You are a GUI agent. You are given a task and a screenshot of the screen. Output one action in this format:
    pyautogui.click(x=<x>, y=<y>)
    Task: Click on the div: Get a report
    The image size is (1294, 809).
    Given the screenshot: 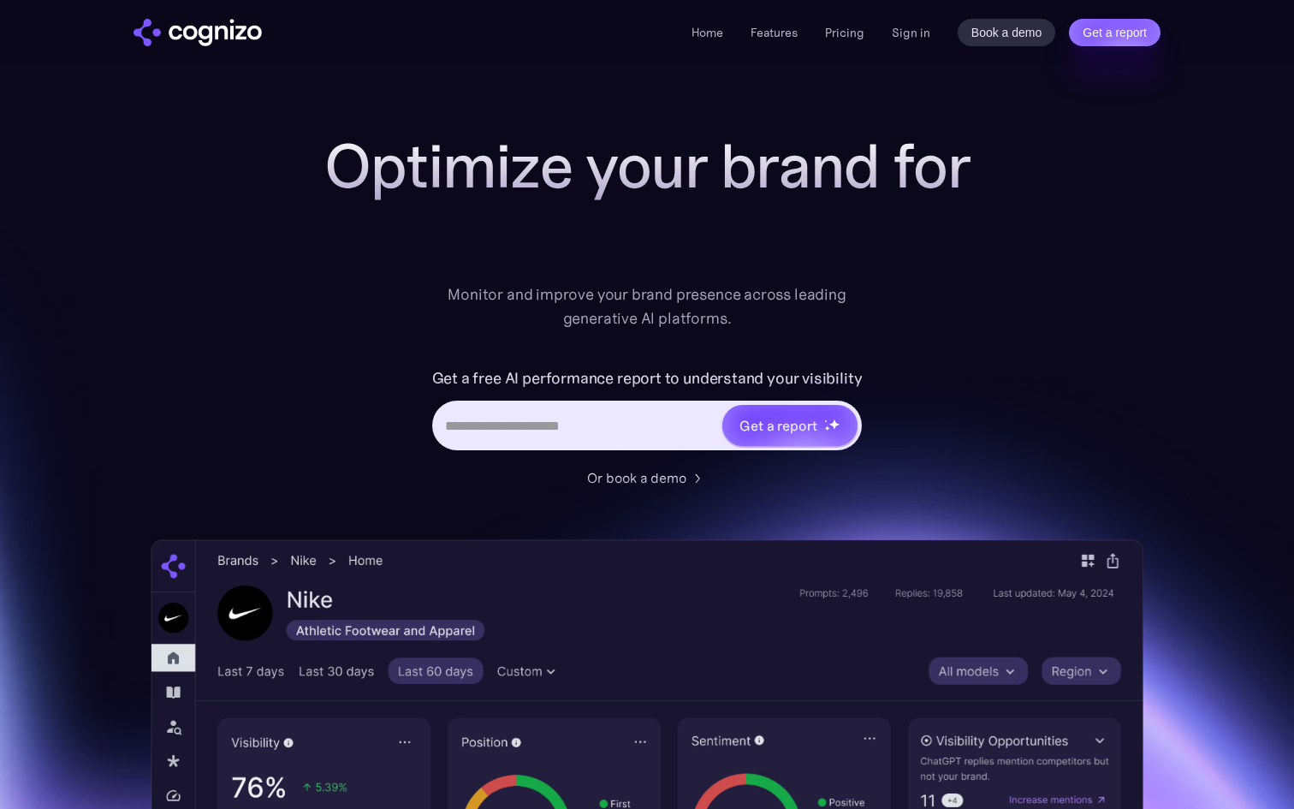 What is the action you would take?
    pyautogui.click(x=778, y=425)
    